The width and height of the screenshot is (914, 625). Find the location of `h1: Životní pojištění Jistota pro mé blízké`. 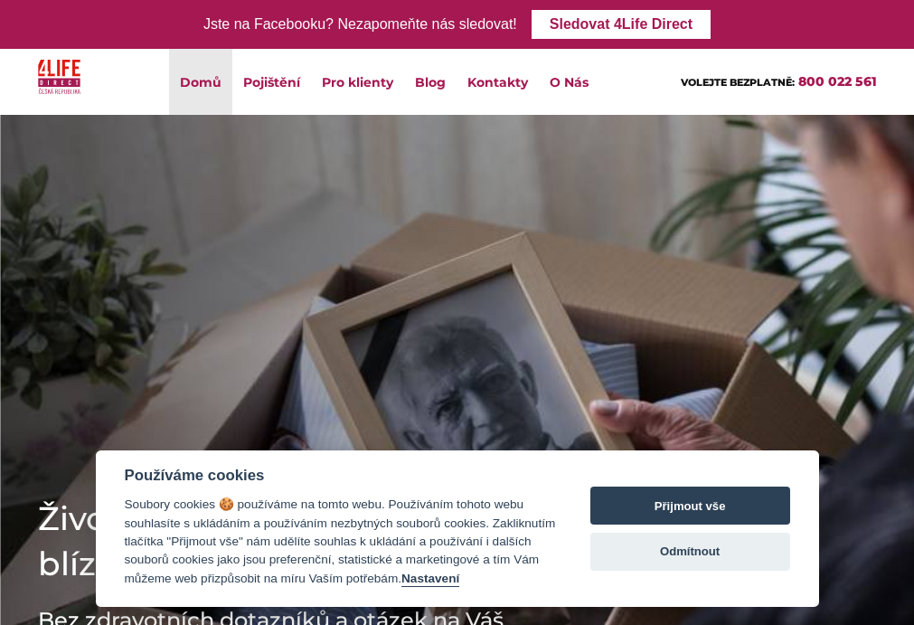

h1: Životní pojištění Jistota pro mé blízké is located at coordinates (309, 541).